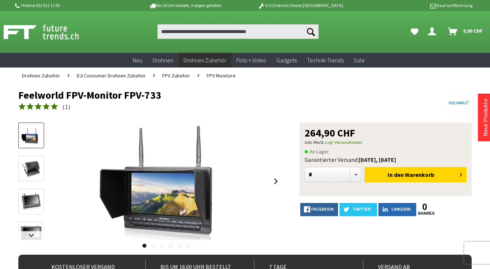  Describe the element at coordinates (323, 209) in the screenshot. I see `span: facebook` at that location.